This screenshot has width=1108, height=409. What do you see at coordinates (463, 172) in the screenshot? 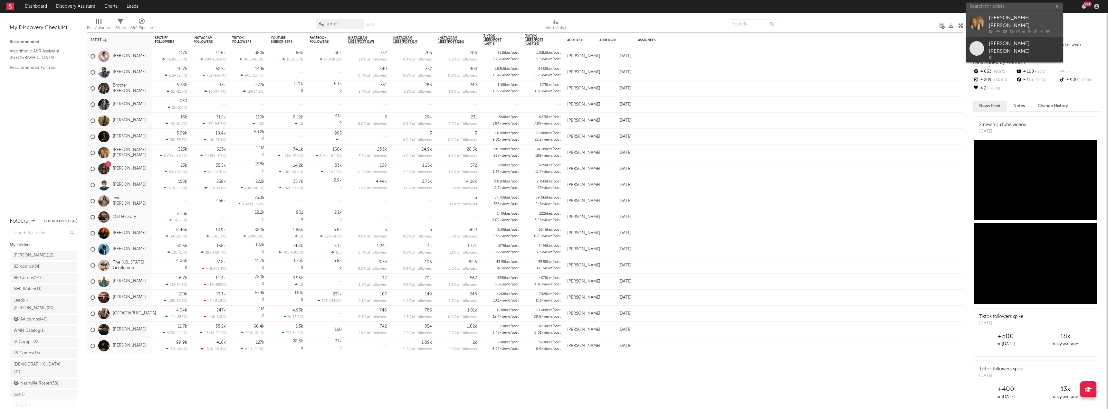
I see `span: 1.6 % of followers` at bounding box center [463, 172].